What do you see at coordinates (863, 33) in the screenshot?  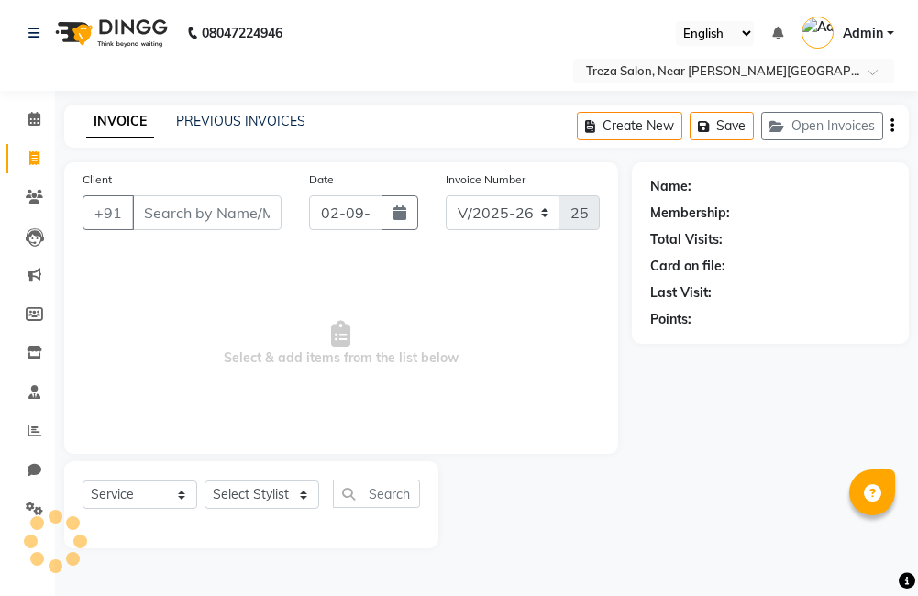 I see `span: Admin` at bounding box center [863, 33].